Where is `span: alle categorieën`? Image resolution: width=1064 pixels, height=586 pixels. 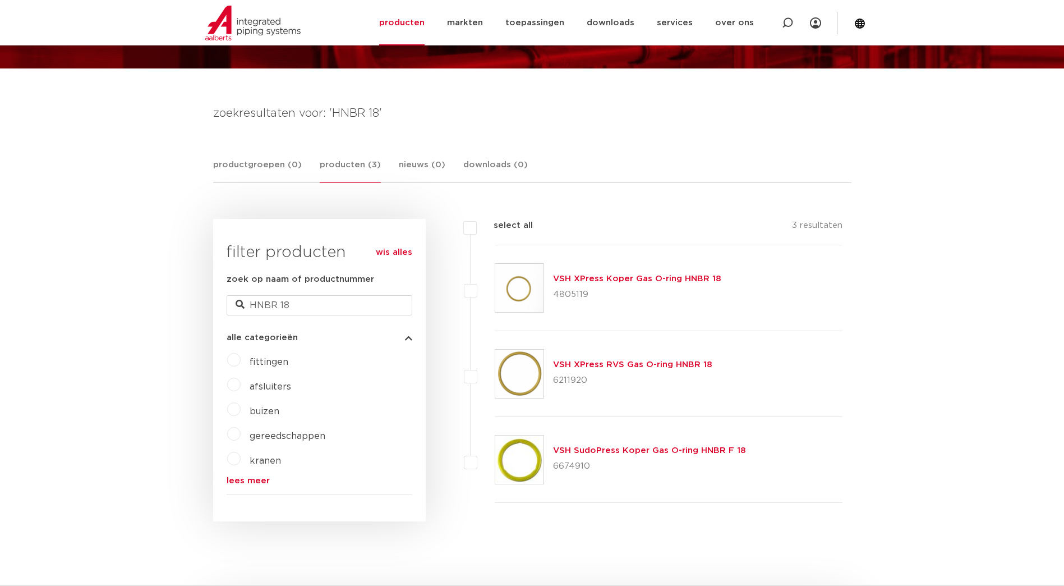 span: alle categorieën is located at coordinates (262, 337).